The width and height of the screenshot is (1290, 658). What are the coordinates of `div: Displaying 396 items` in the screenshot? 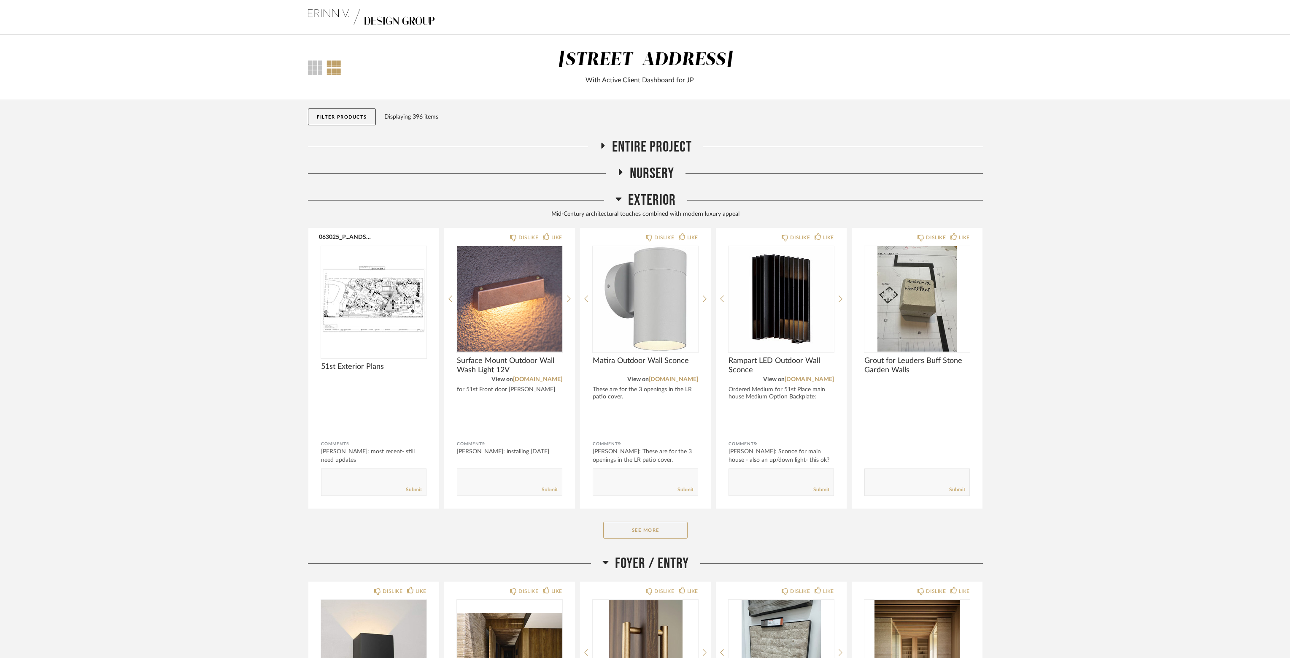 It's located at (682, 117).